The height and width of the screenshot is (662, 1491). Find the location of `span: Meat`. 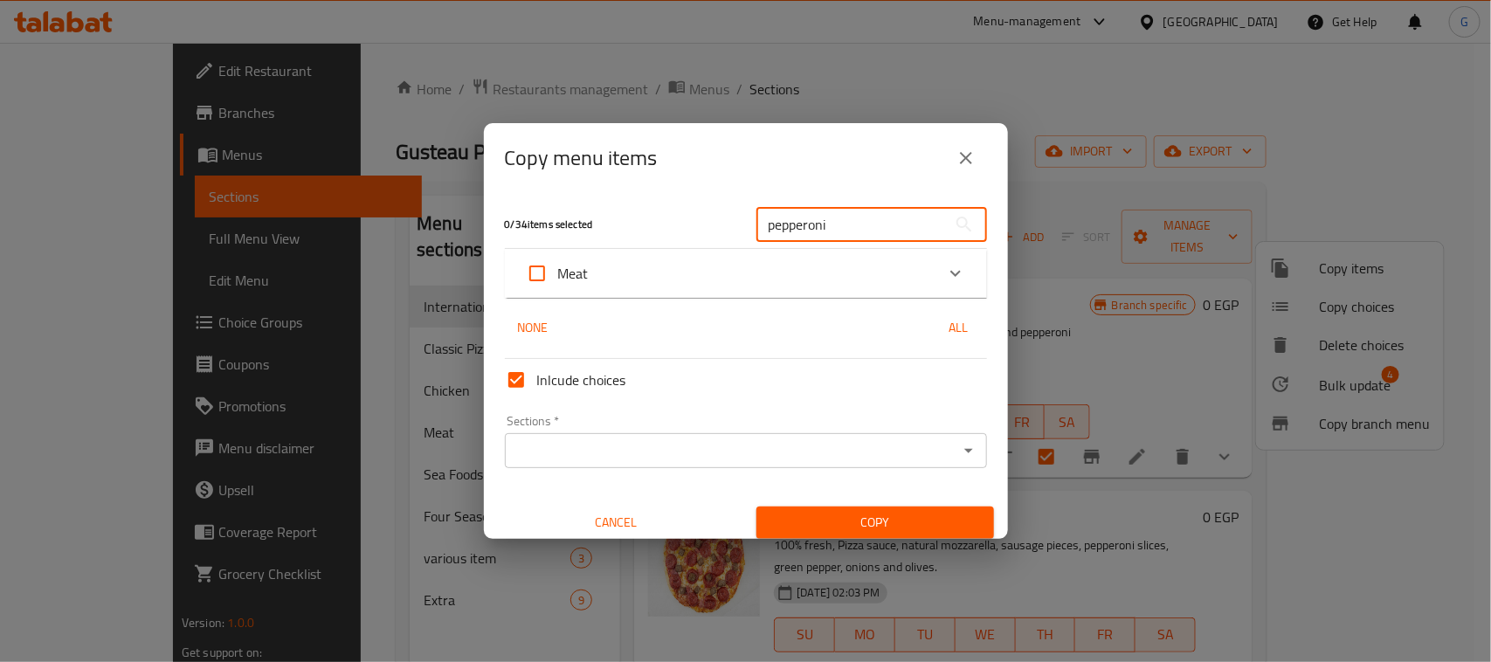

span: Meat is located at coordinates (573, 273).